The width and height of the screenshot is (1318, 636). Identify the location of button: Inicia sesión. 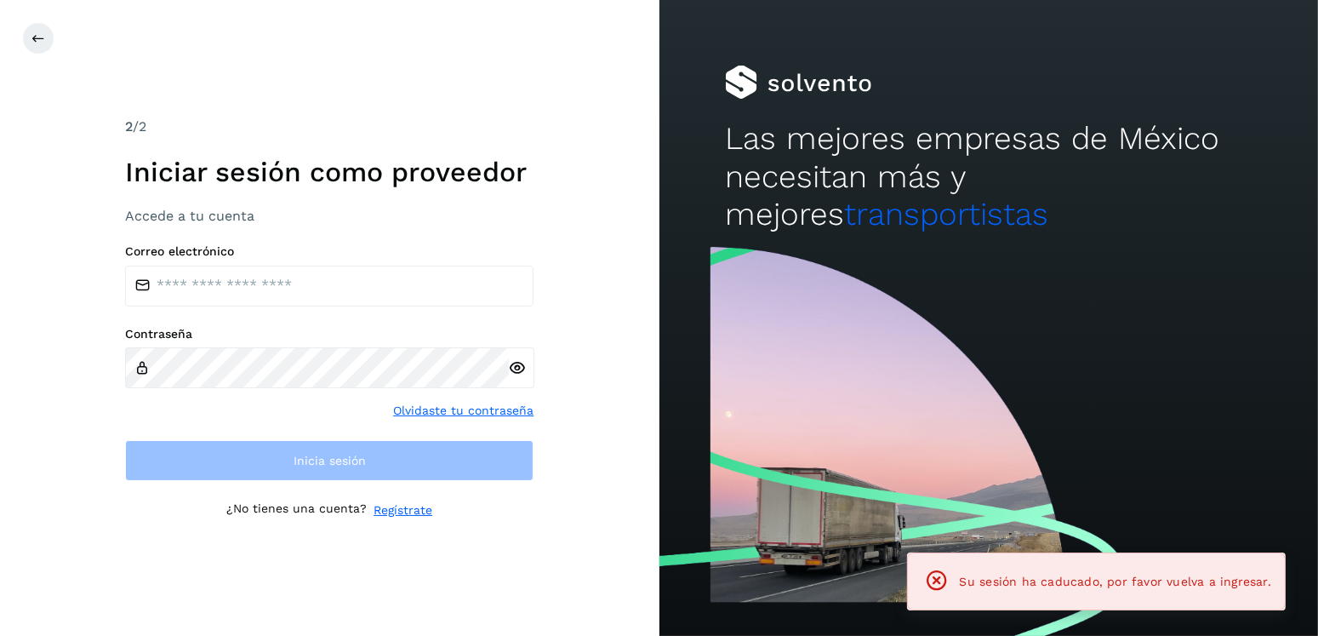
(329, 460).